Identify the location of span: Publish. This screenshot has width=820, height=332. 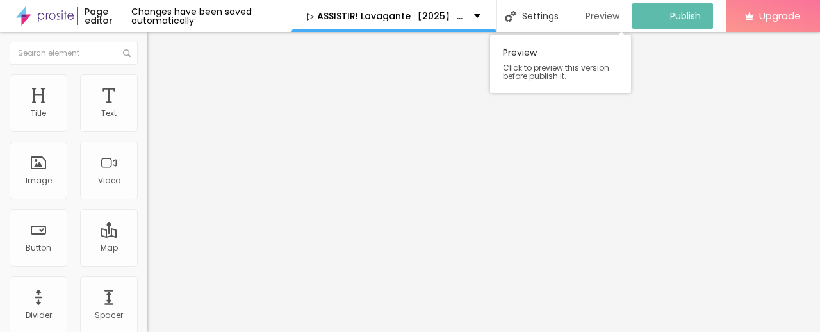
(685, 16).